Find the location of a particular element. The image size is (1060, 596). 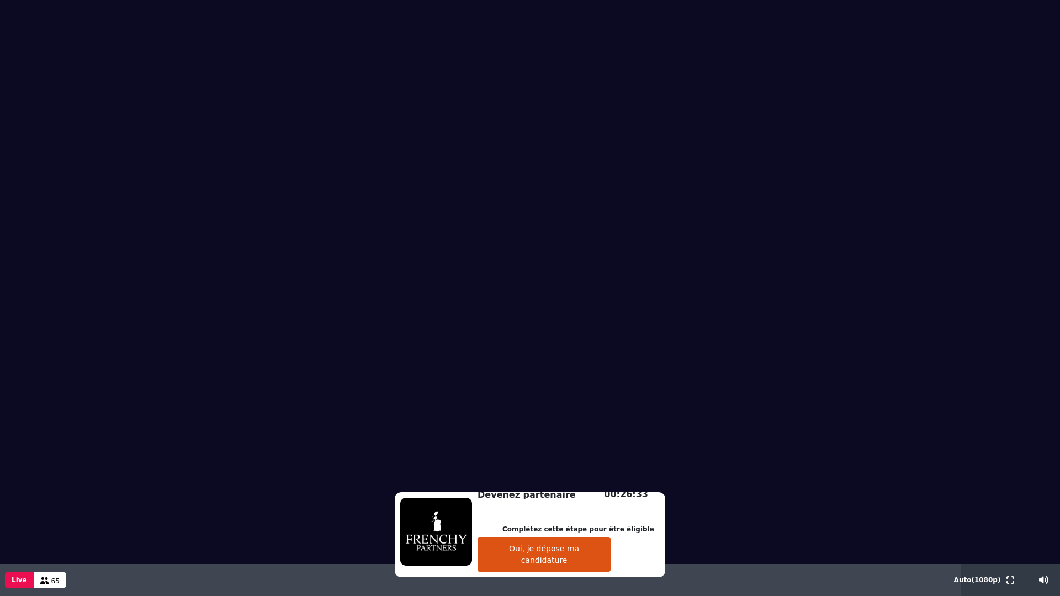

button: Live is located at coordinates (19, 580).